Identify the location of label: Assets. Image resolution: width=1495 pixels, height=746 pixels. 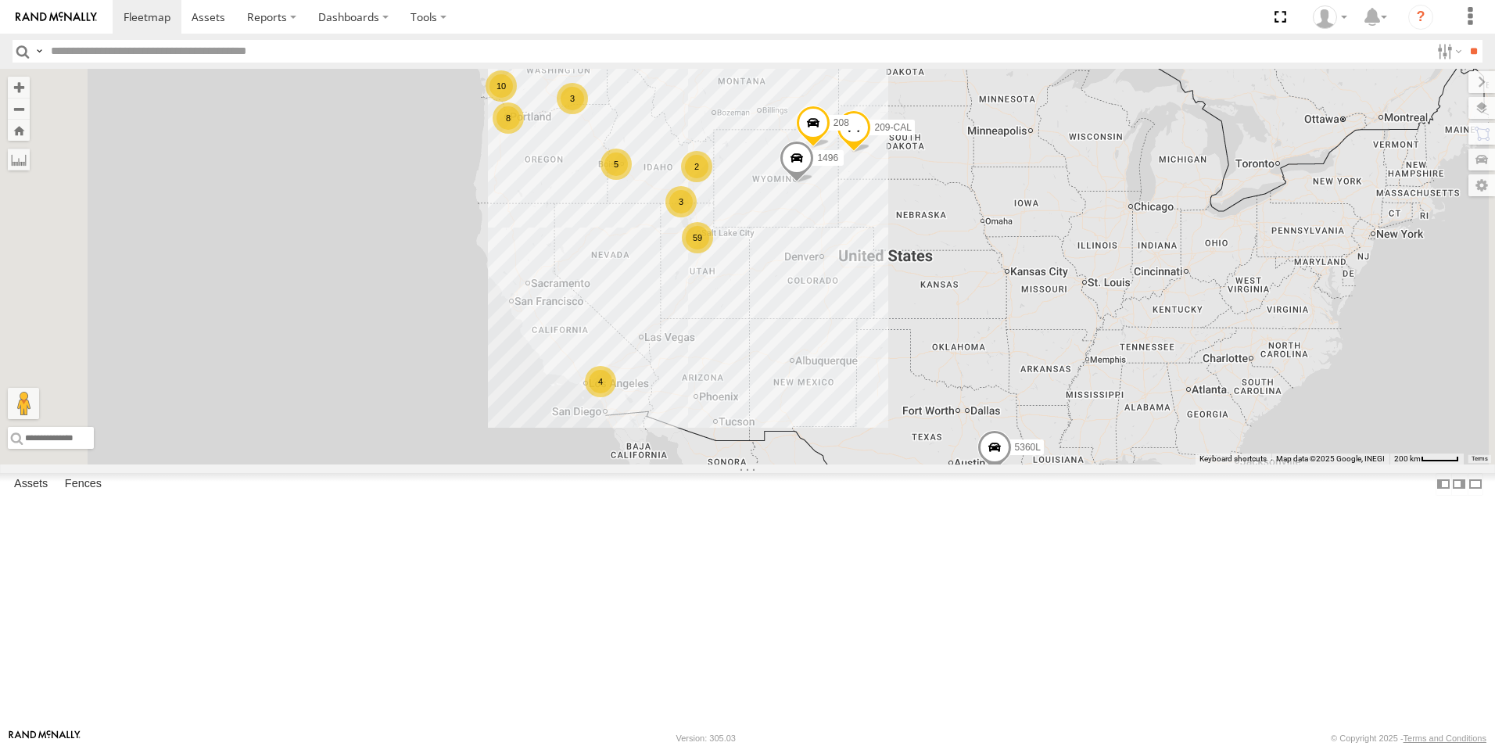
(30, 484).